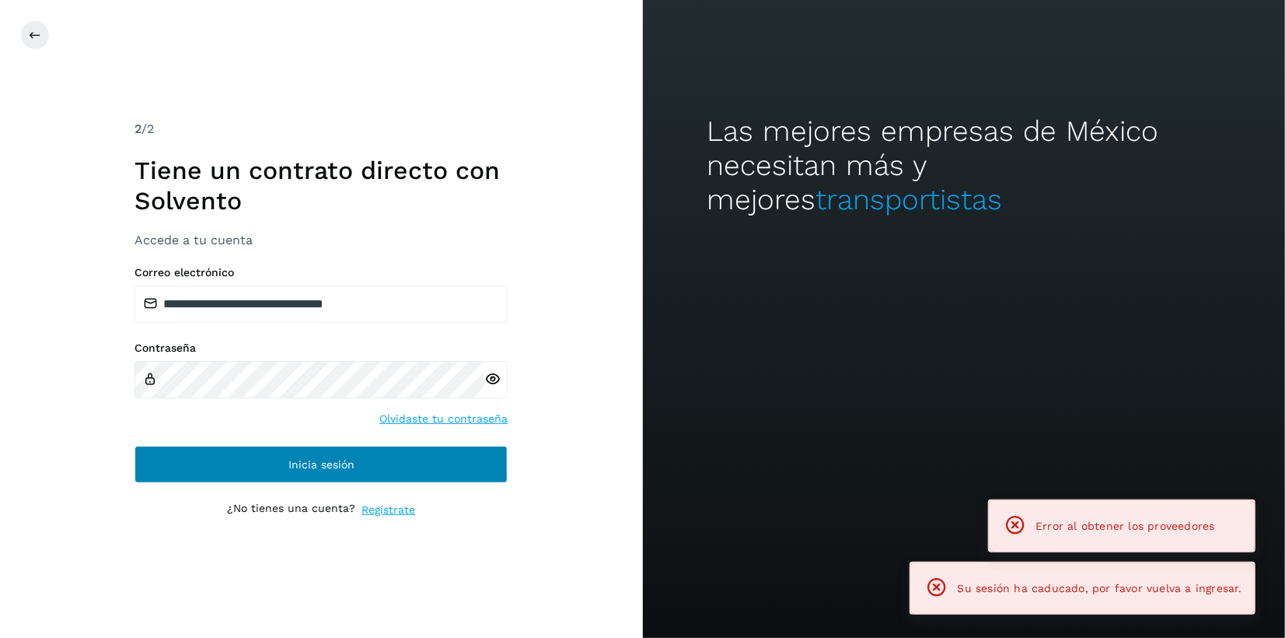  What do you see at coordinates (138, 128) in the screenshot?
I see `span: 2` at bounding box center [138, 128].